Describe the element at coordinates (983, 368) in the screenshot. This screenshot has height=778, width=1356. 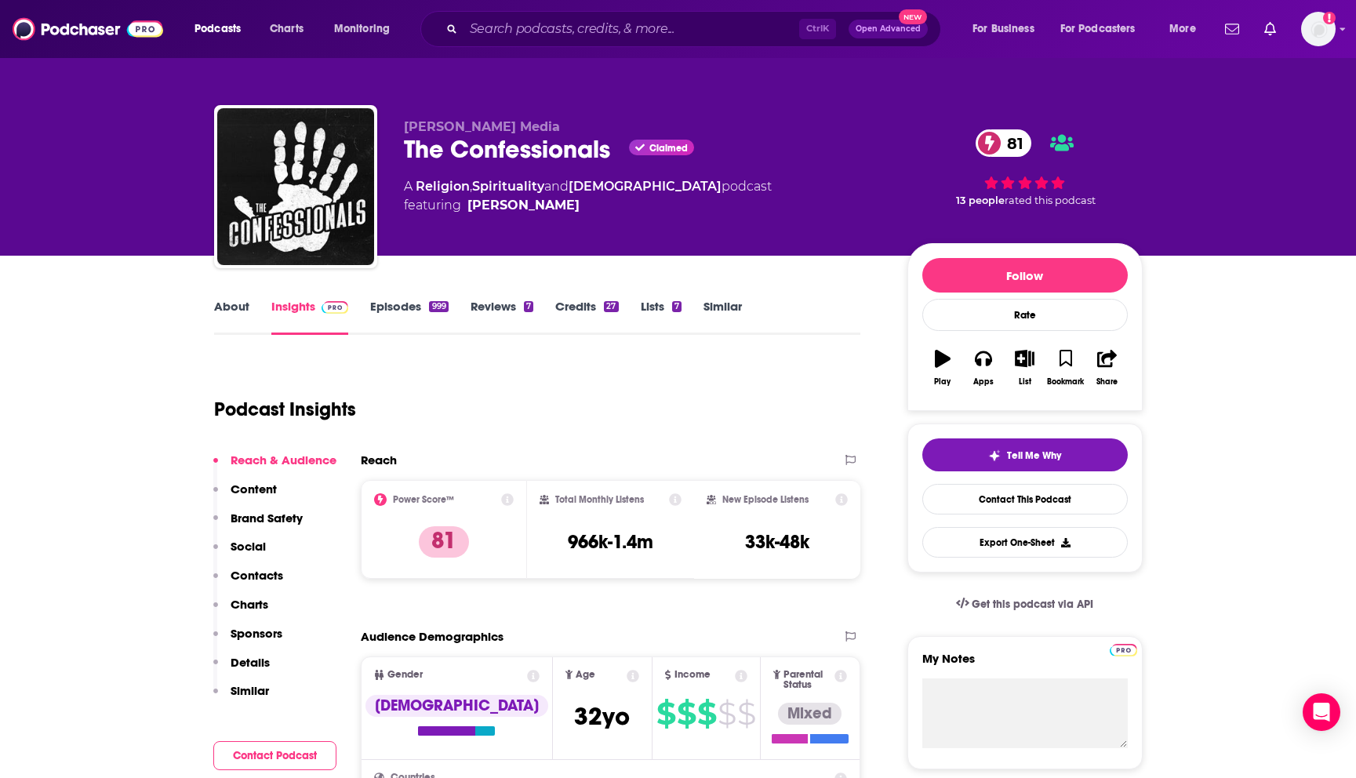
I see `button: Apps` at that location.